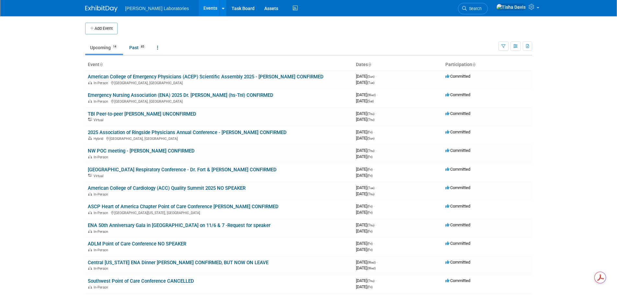 Image resolution: width=617 pixels, height=295 pixels. Describe the element at coordinates (473, 8) in the screenshot. I see `a: Search` at that location.